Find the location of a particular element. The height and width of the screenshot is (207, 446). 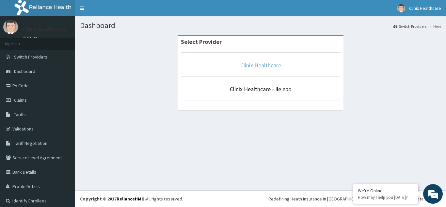

span: Tariff Negotiation is located at coordinates (31, 143).